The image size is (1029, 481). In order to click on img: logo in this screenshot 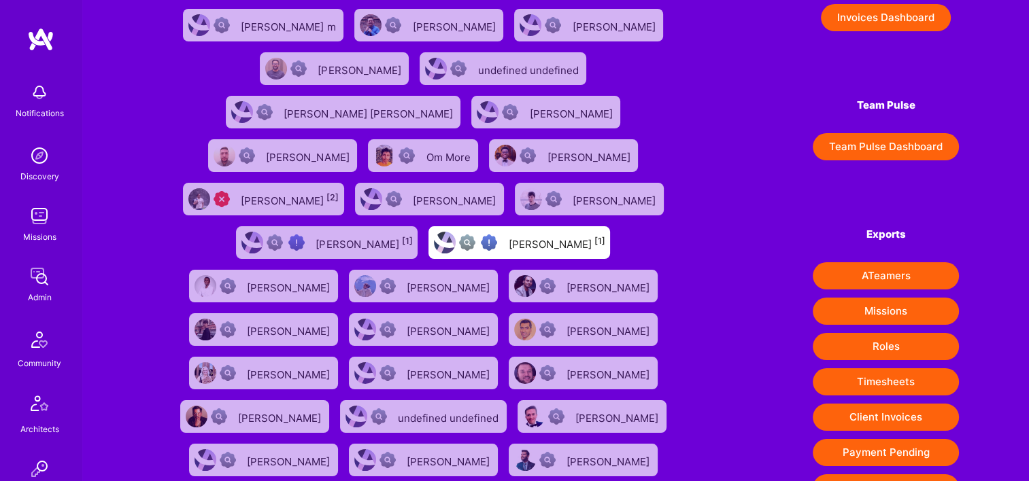, I will do `click(41, 39)`.